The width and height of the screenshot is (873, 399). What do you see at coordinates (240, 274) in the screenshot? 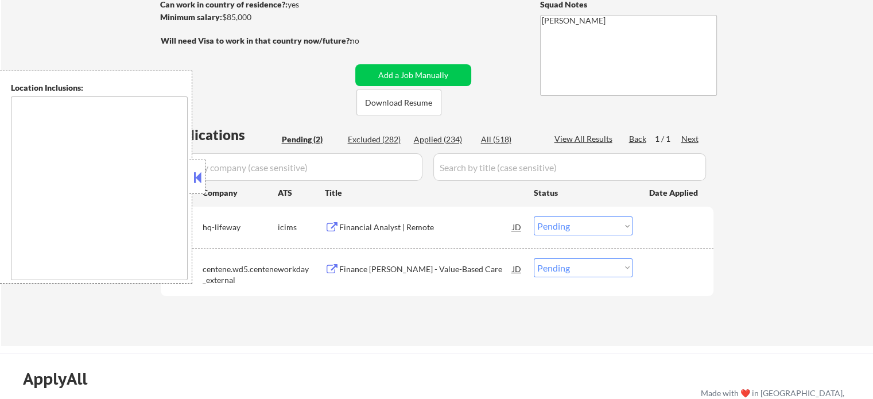
I see `div: centene.wd5.centene_external` at bounding box center [240, 274].